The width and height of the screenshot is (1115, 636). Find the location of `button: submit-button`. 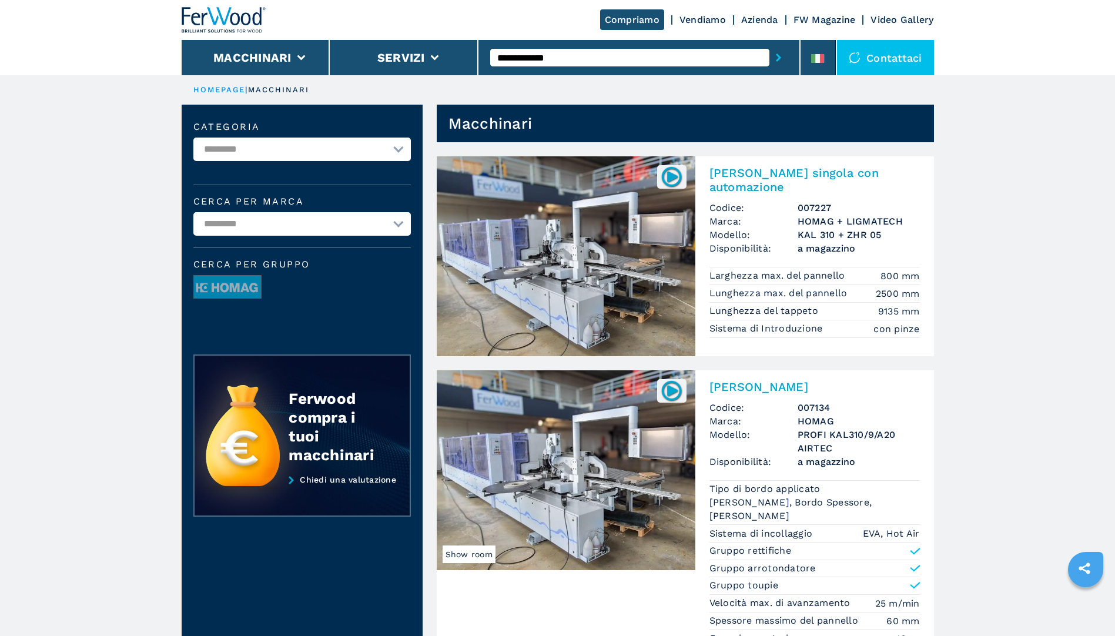

button: submit-button is located at coordinates (778, 58).